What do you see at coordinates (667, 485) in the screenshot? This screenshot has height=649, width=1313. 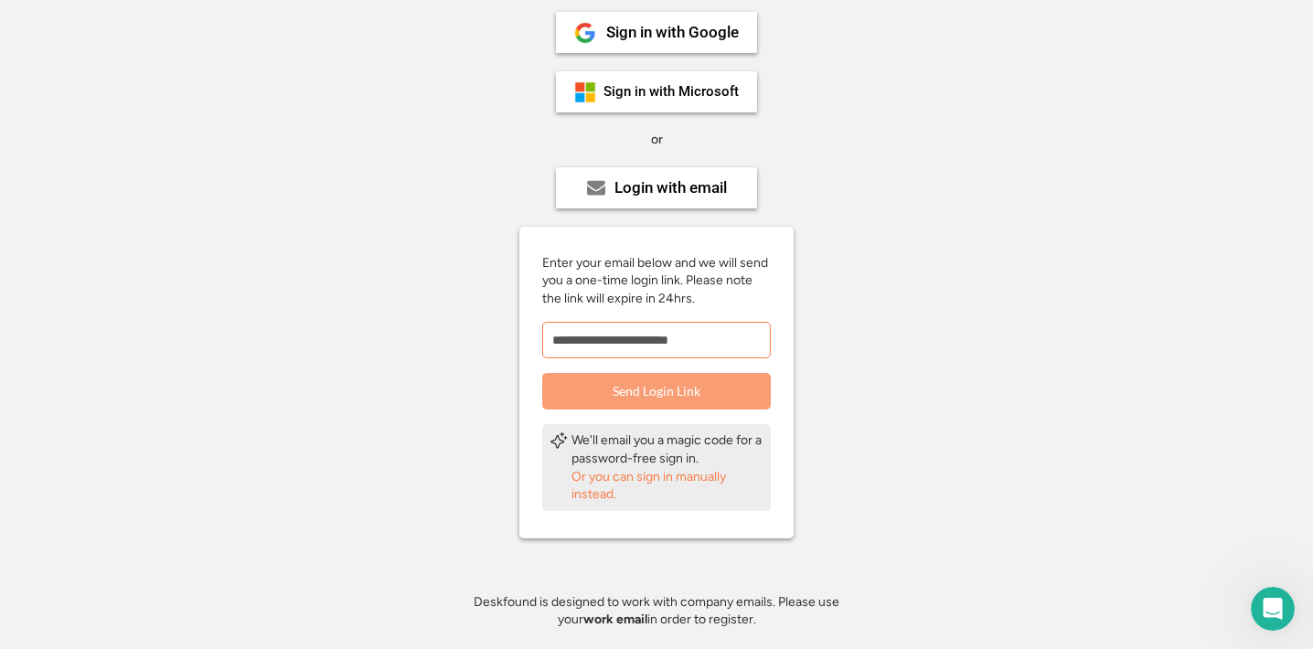 I see `div: Or you can sign in manually instead.` at bounding box center [667, 485].